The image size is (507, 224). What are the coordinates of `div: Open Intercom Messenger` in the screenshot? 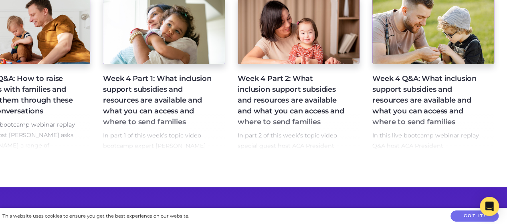 It's located at (489, 206).